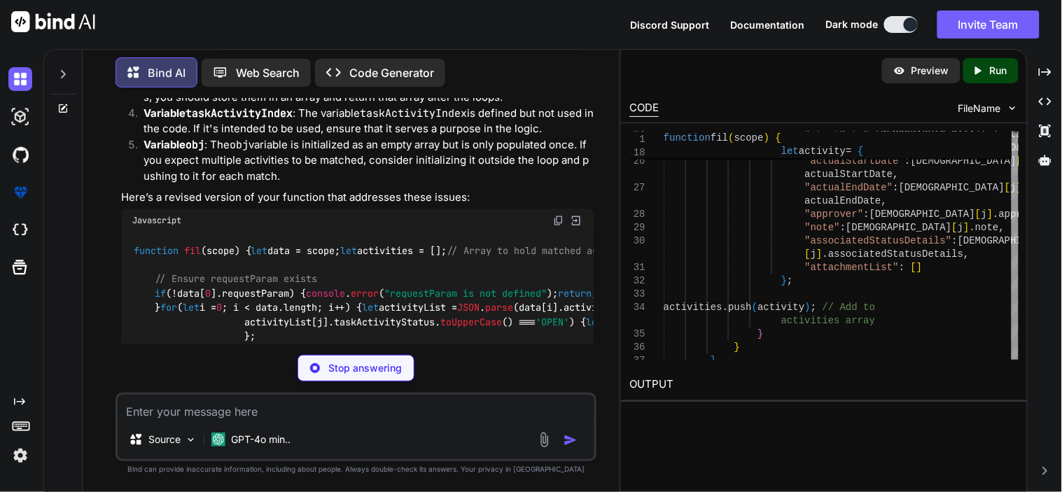  Describe the element at coordinates (471, 322) in the screenshot. I see `span: toUpperCase` at that location.